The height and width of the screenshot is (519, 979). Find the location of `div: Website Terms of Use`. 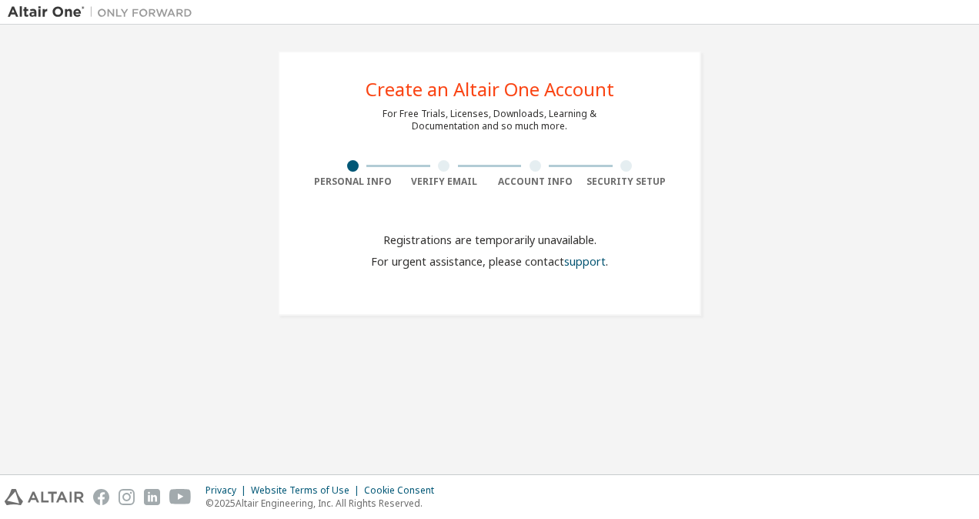

div: Website Terms of Use is located at coordinates (307, 490).